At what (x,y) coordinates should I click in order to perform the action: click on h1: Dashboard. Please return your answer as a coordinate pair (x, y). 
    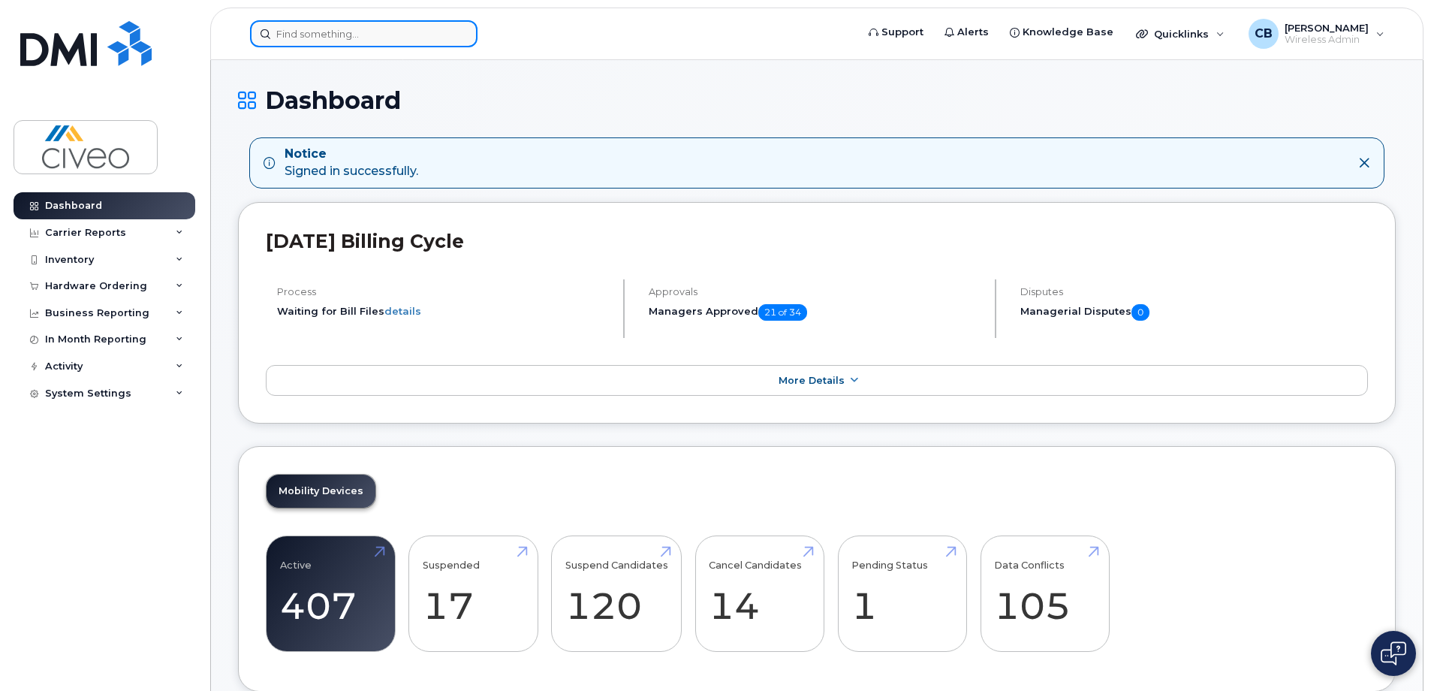
    Looking at the image, I should click on (817, 100).